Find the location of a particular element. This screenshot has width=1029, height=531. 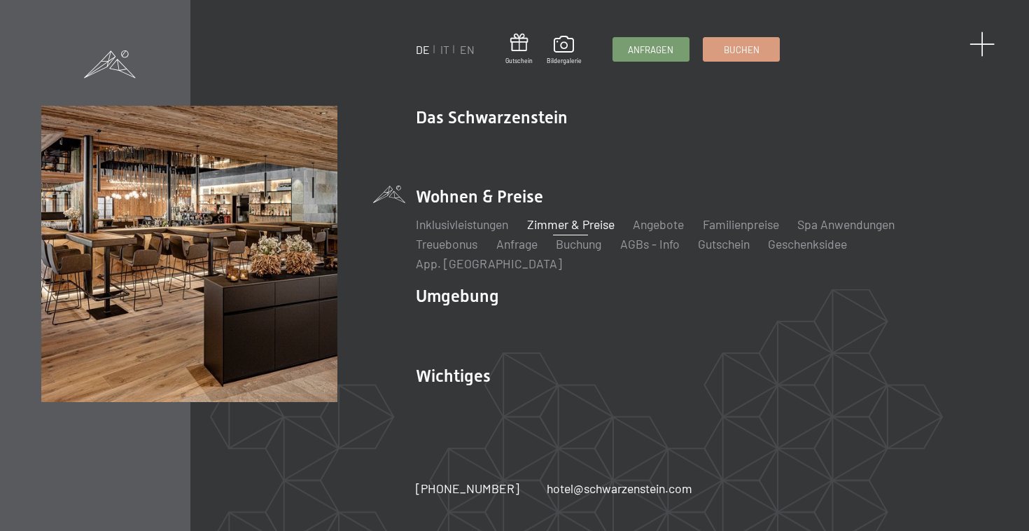

a: IT is located at coordinates (445, 49).